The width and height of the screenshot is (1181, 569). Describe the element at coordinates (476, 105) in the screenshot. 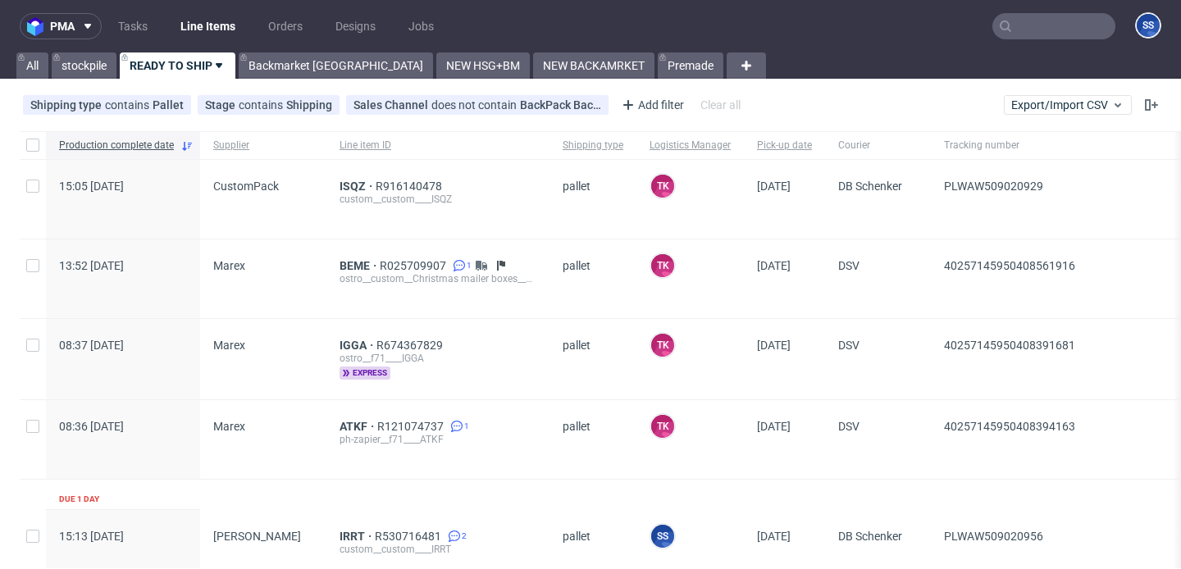

I see `span: does not contain` at that location.